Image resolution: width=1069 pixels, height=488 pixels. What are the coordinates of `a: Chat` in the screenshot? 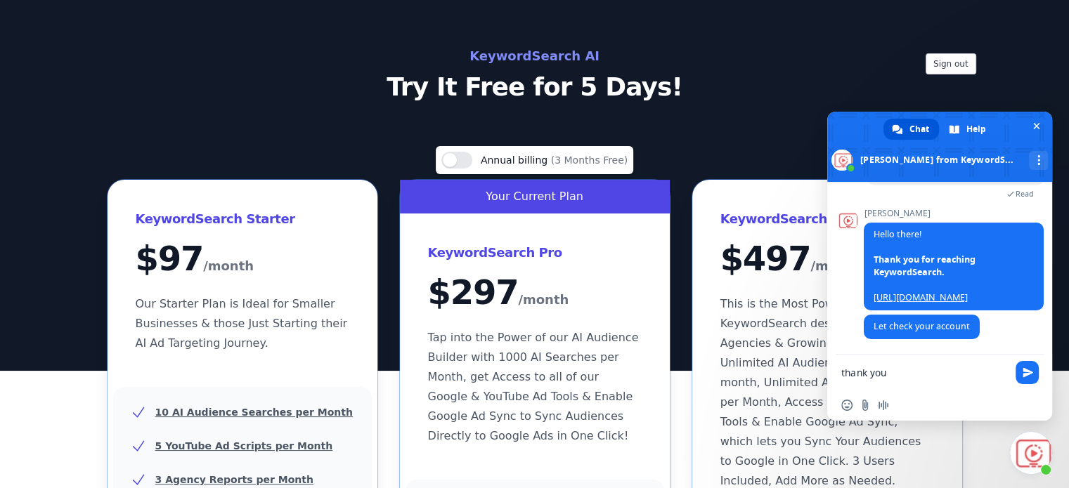 It's located at (911, 129).